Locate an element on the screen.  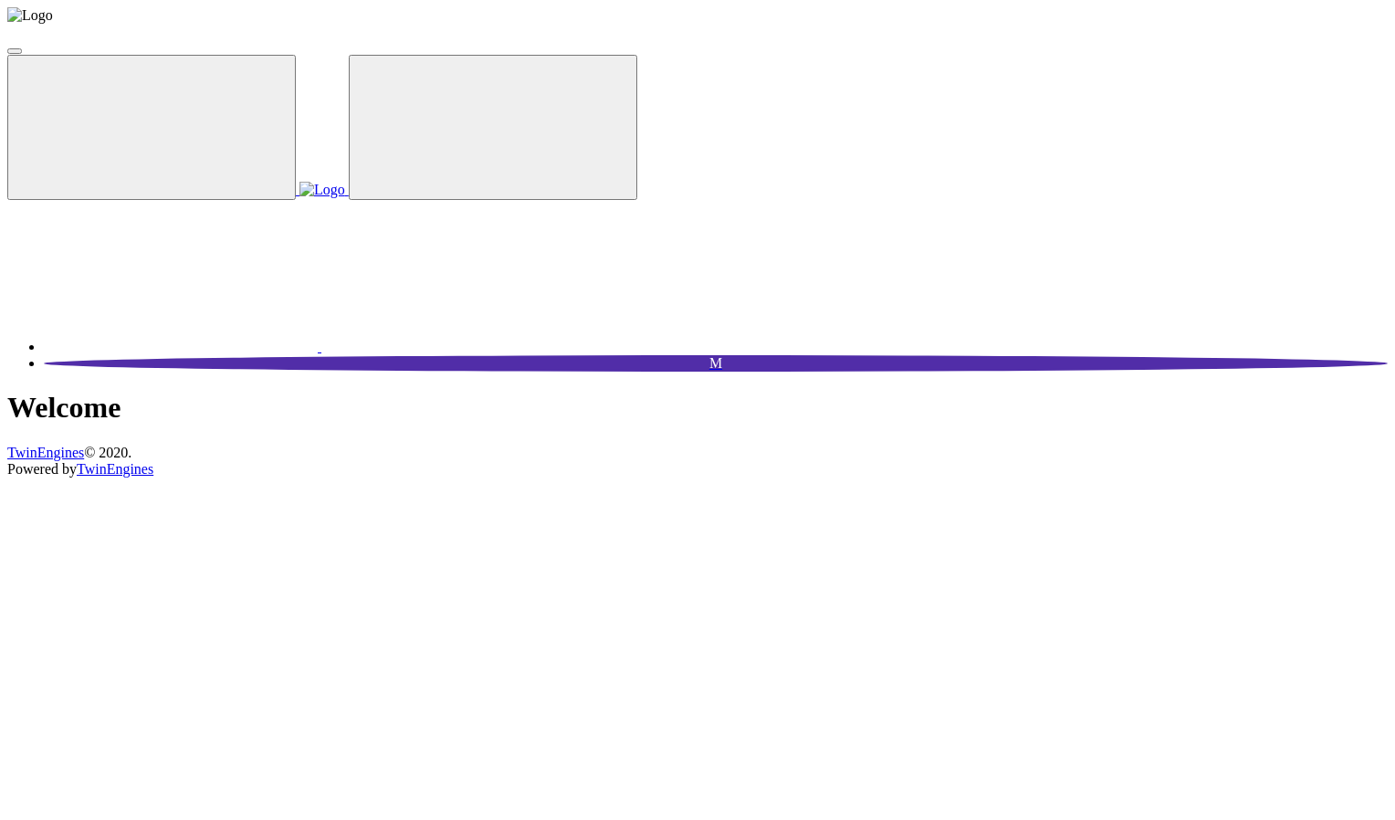
div: © 2020. is located at coordinates (698, 453).